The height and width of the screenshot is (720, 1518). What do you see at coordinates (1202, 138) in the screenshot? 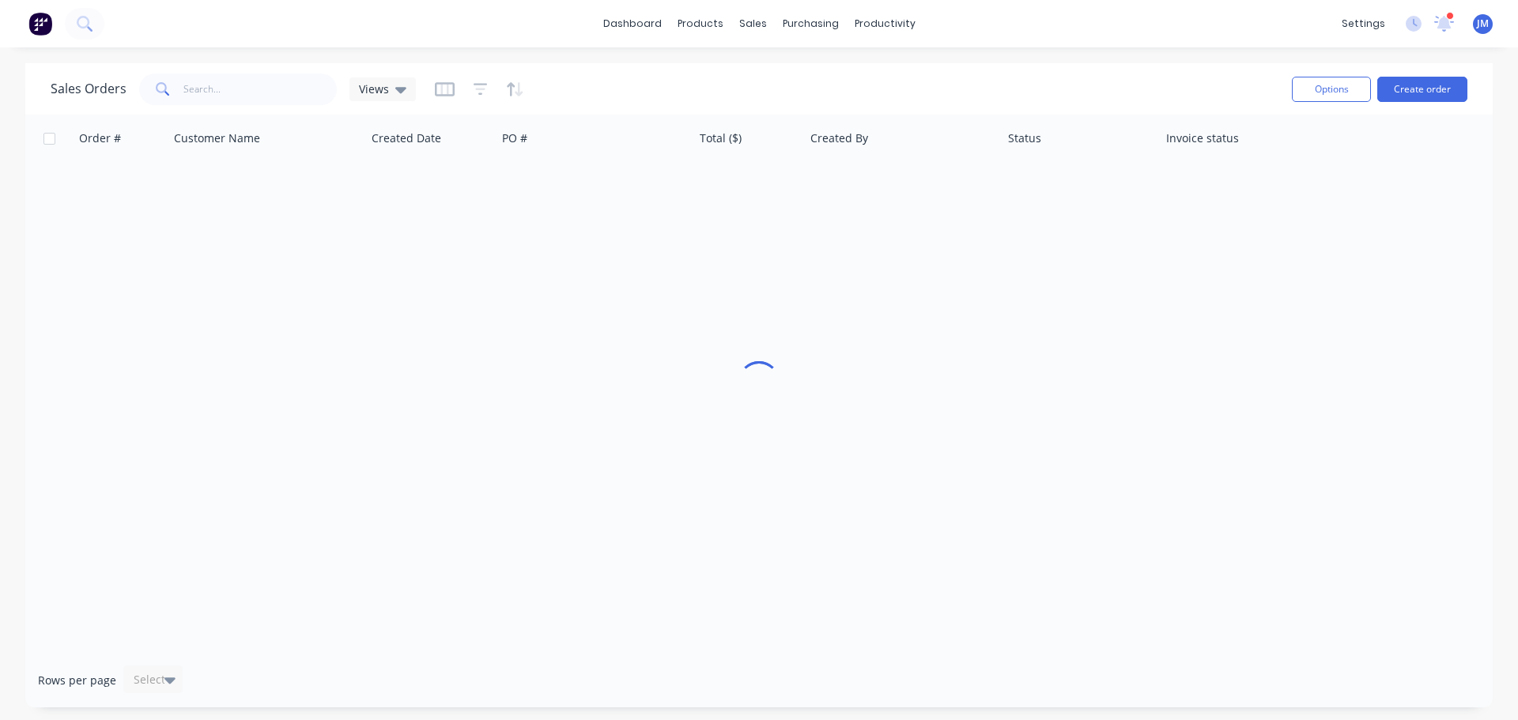
I see `div: Invoice status` at bounding box center [1202, 138].